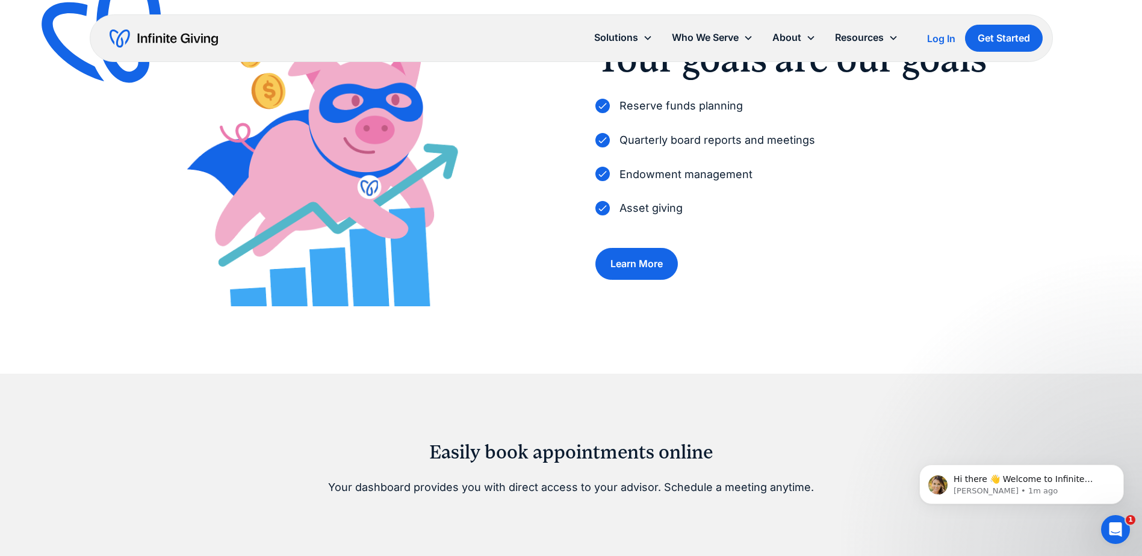 This screenshot has height=556, width=1142. Describe the element at coordinates (1003, 38) in the screenshot. I see `a: Get Started` at that location.